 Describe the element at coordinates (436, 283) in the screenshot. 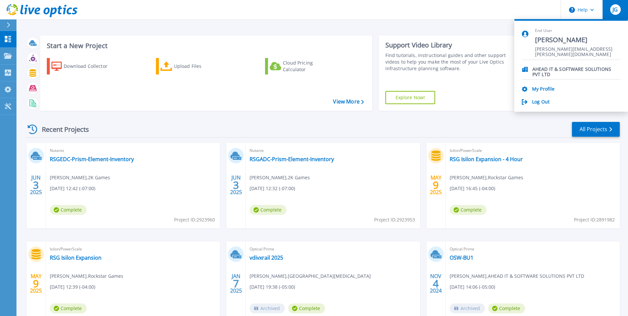

I see `div: NOV 2024` at that location.